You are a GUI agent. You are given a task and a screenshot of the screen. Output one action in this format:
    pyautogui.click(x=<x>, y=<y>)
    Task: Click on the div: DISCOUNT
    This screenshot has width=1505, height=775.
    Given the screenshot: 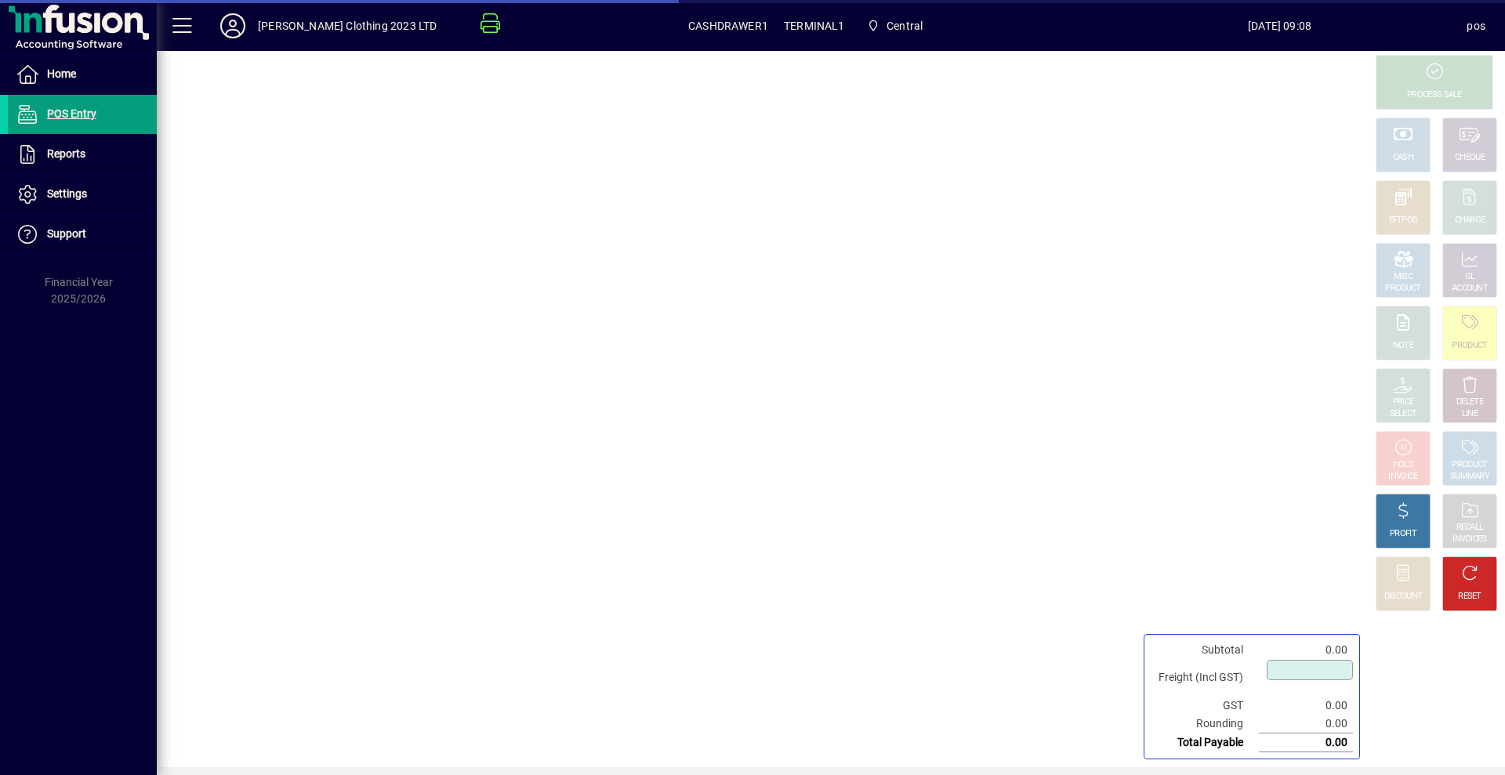 What is the action you would take?
    pyautogui.click(x=1403, y=597)
    